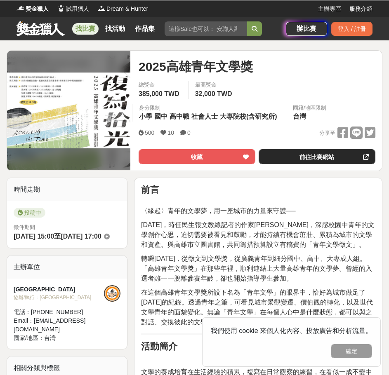 The height and width of the screenshot is (375, 389). I want to click on span: 2025高雄青年文學獎, so click(195, 66).